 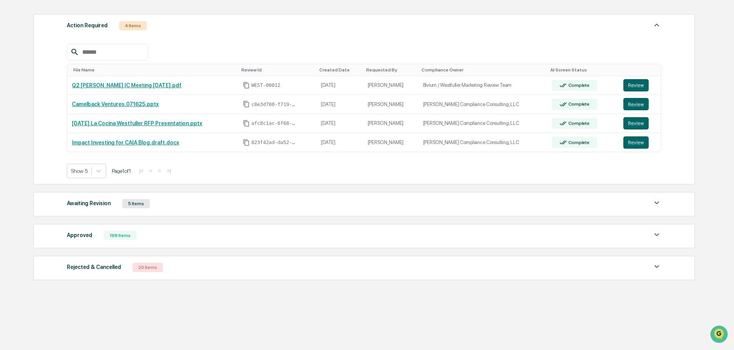 I want to click on a: Impact Investing for CAIA Blog.draft.docx, so click(x=125, y=143).